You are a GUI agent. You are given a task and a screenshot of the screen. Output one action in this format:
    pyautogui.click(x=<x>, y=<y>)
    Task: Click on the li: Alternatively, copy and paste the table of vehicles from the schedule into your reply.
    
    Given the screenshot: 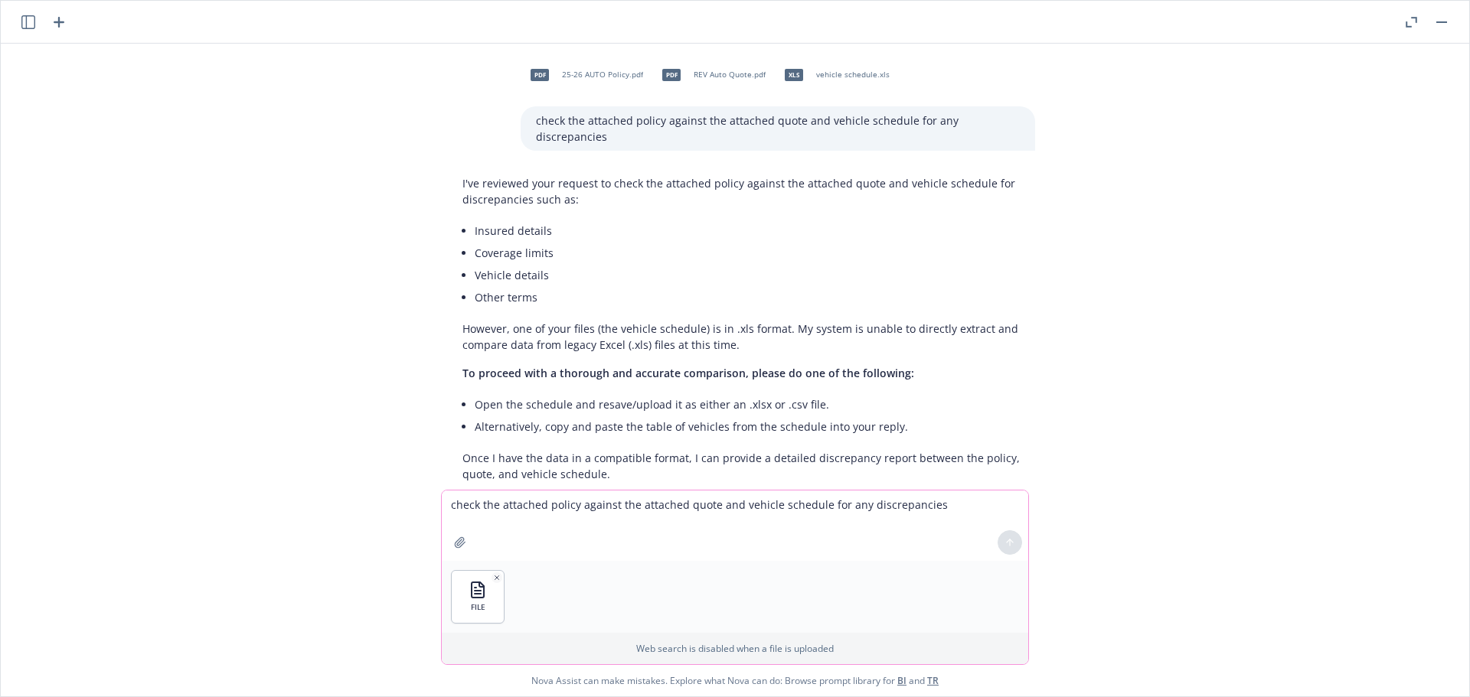 What is the action you would take?
    pyautogui.click(x=747, y=426)
    